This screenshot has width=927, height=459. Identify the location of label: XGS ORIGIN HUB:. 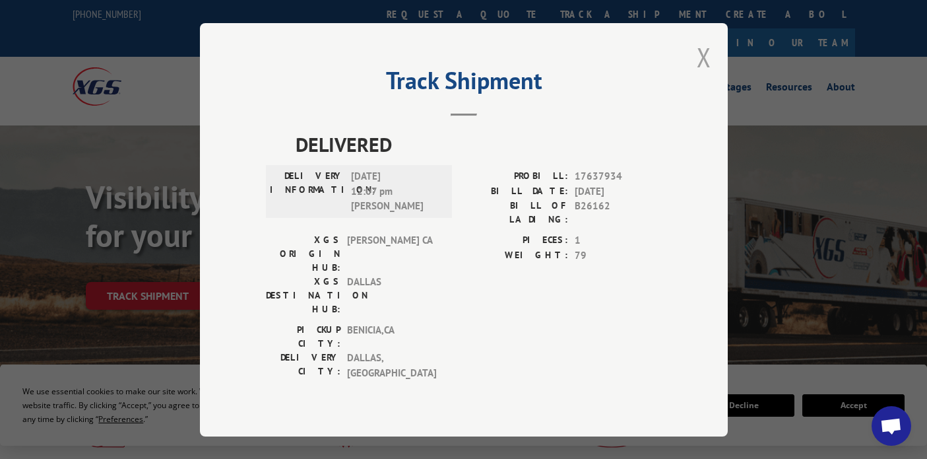
(303, 253).